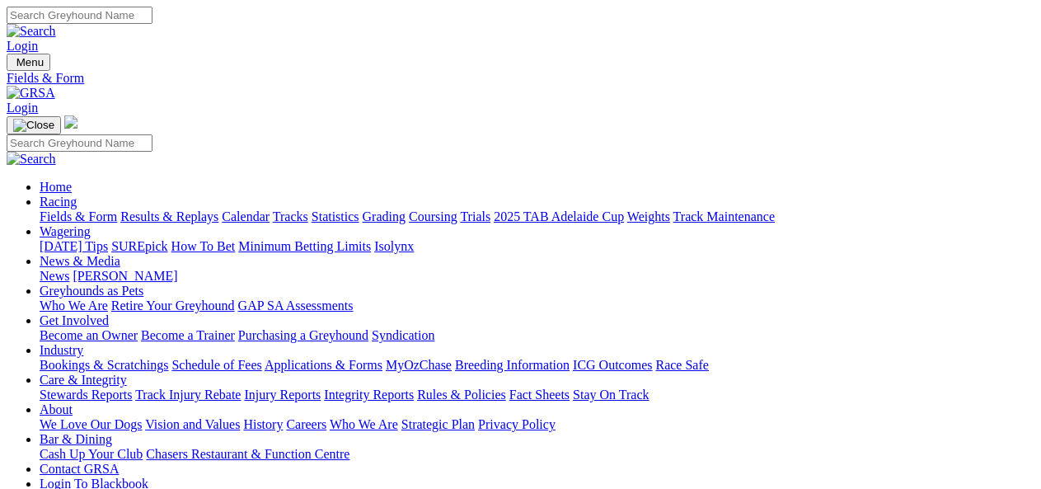 This screenshot has width=1041, height=489. Describe the element at coordinates (512, 364) in the screenshot. I see `a: Breeding Information` at that location.